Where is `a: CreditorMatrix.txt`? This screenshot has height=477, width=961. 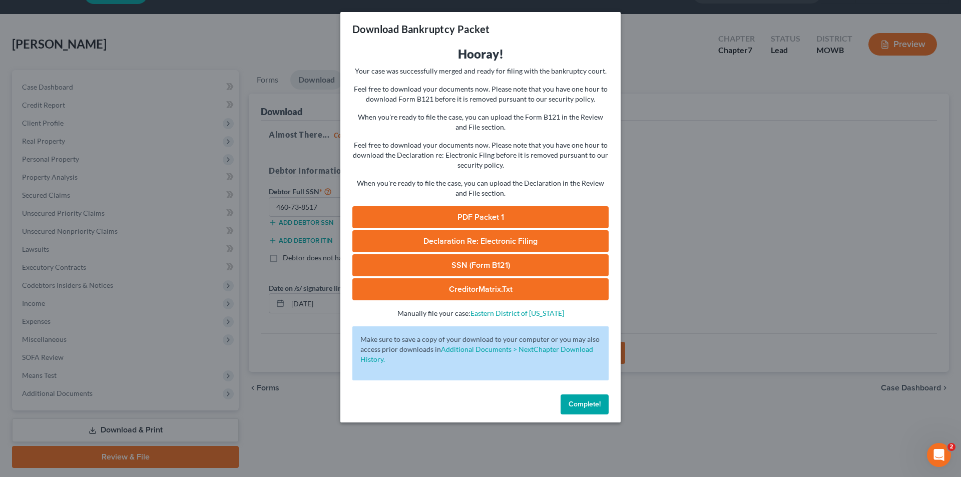
a: CreditorMatrix.txt is located at coordinates (481, 289).